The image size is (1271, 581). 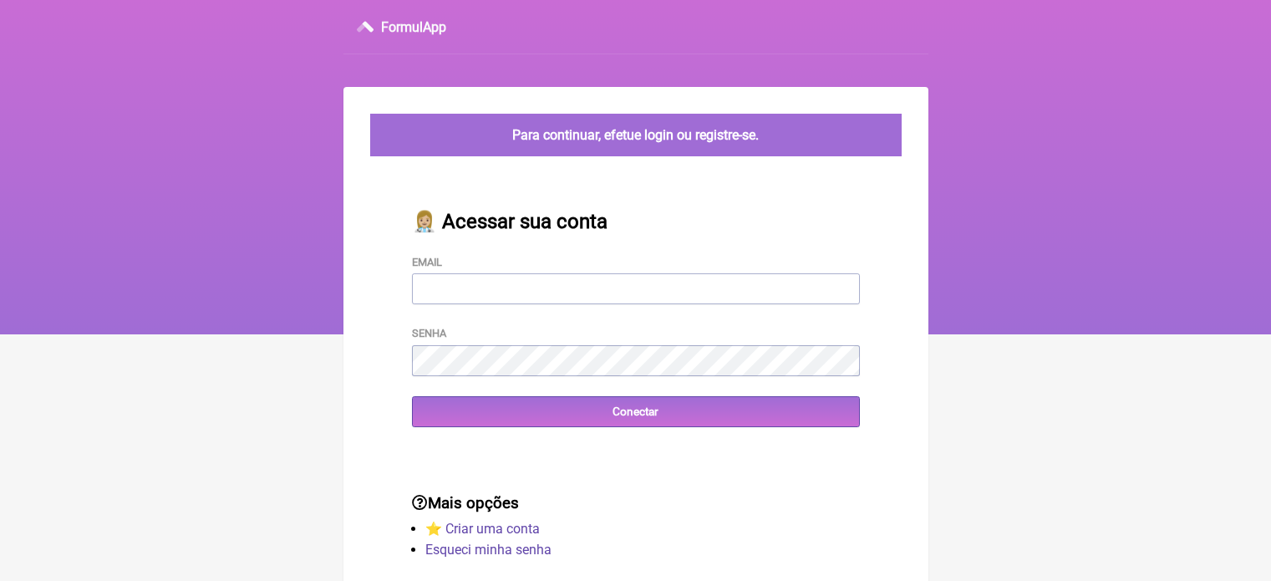 What do you see at coordinates (427, 262) in the screenshot?
I see `label: Email` at bounding box center [427, 262].